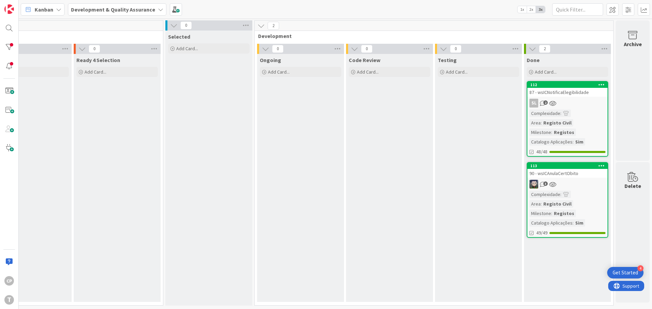 The image size is (652, 309). Describe the element at coordinates (567, 184) in the screenshot. I see `div: LS` at that location.